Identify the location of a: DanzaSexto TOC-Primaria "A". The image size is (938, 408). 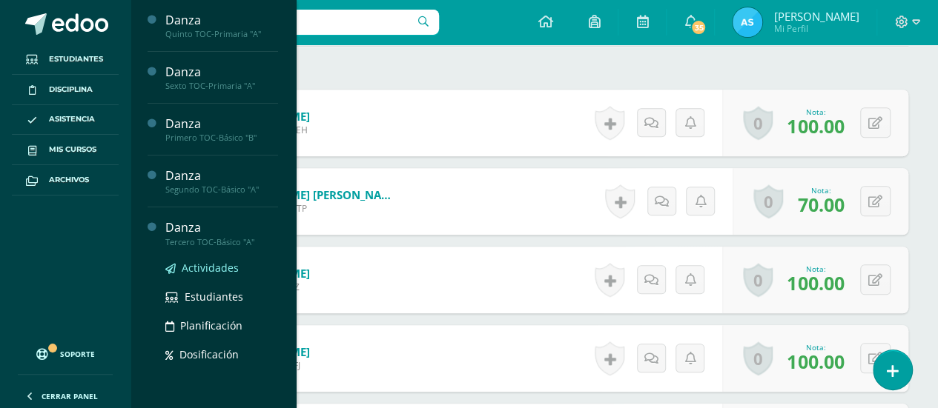
(222, 77).